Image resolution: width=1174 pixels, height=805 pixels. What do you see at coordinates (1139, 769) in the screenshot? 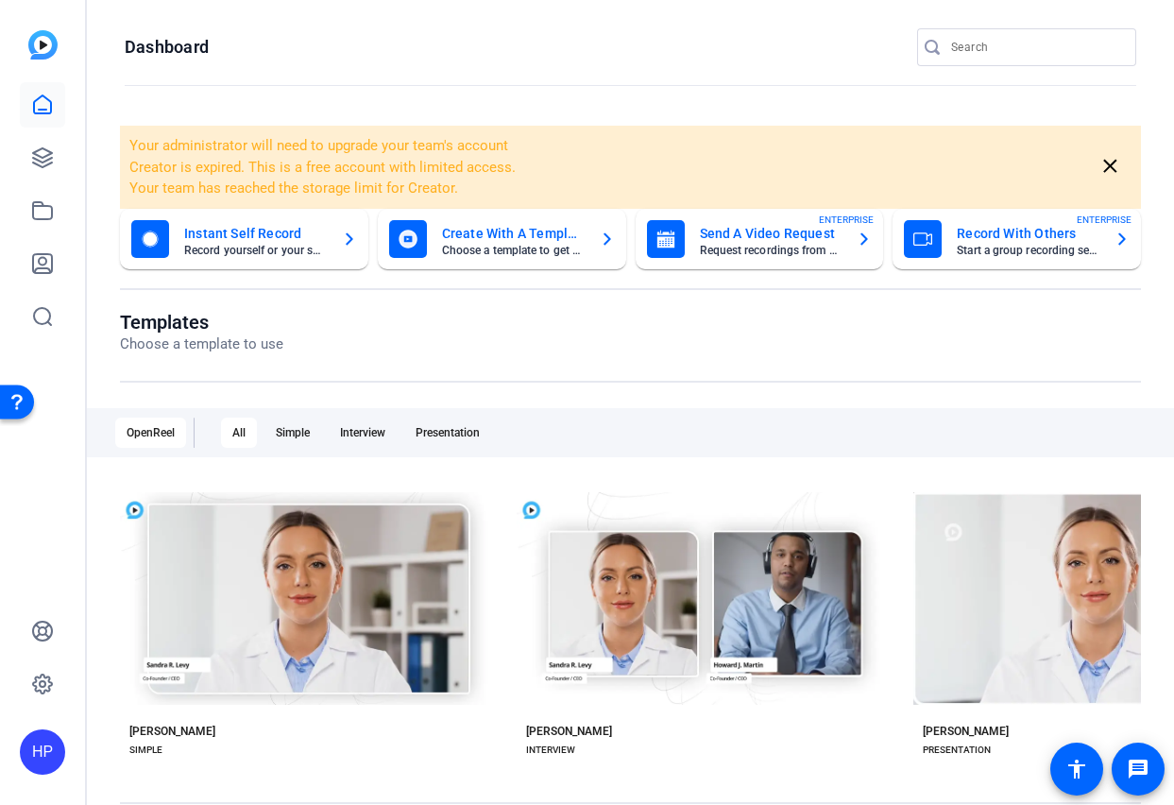
I see `mat-icon: message` at bounding box center [1139, 769].